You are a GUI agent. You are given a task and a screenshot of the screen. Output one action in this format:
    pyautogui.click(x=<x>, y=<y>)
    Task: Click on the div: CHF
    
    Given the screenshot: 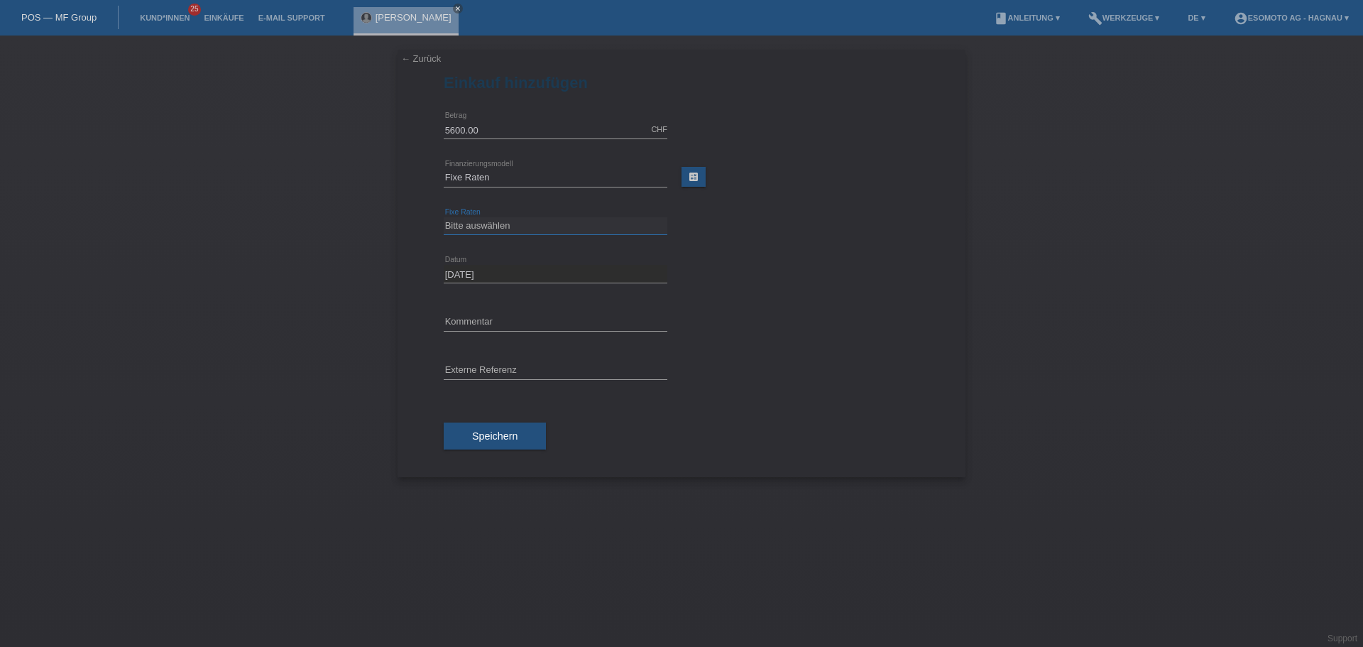 What is the action you would take?
    pyautogui.click(x=659, y=129)
    